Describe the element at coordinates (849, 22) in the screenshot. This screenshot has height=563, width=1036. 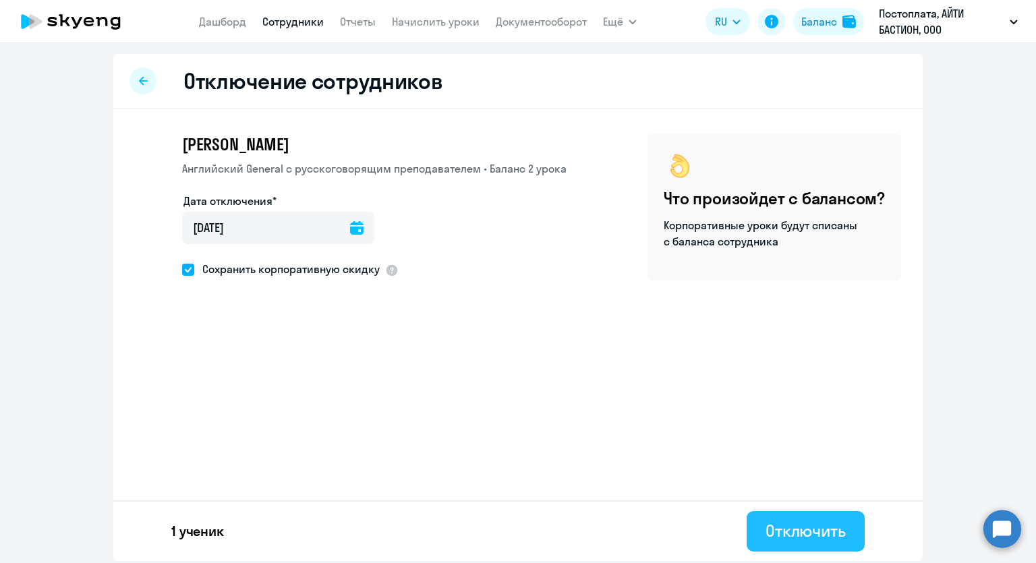
I see `img: balance` at that location.